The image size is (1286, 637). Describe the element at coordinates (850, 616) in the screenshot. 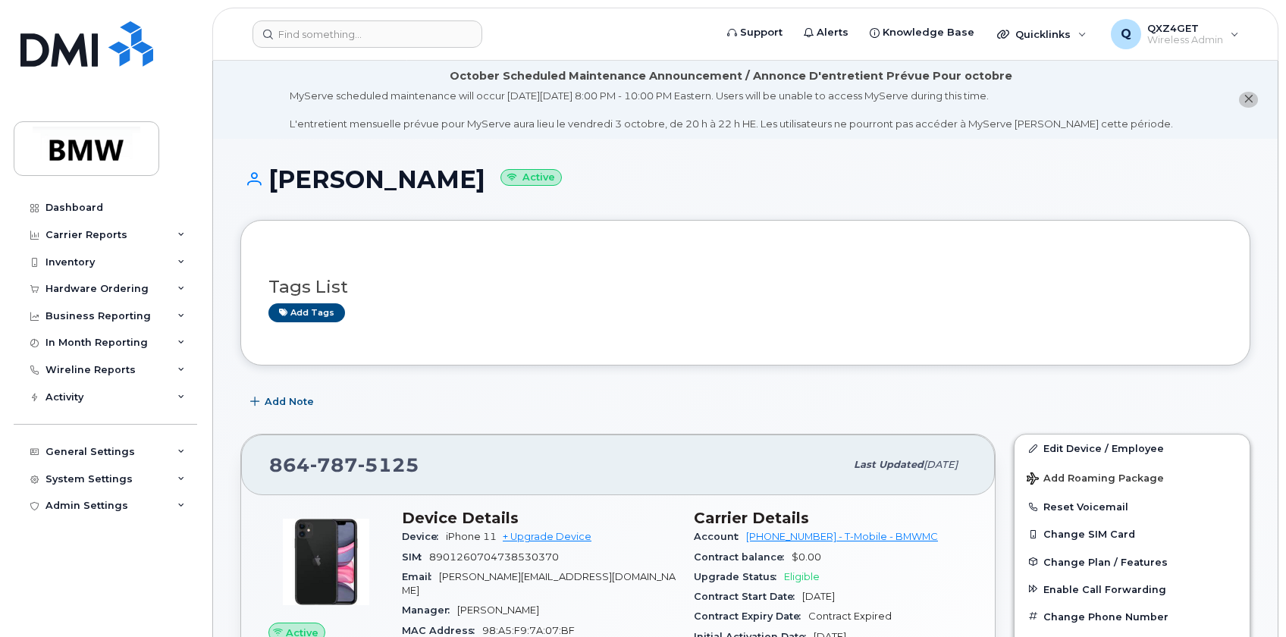

I see `span: Contract Expired` at that location.